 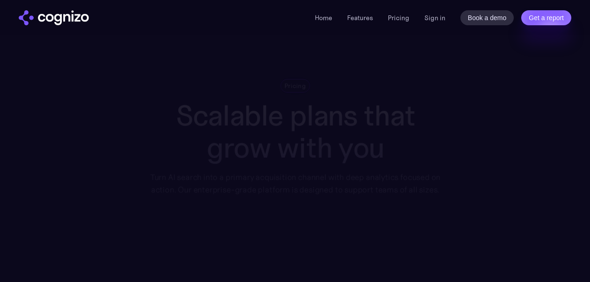 I want to click on a: Features, so click(x=360, y=18).